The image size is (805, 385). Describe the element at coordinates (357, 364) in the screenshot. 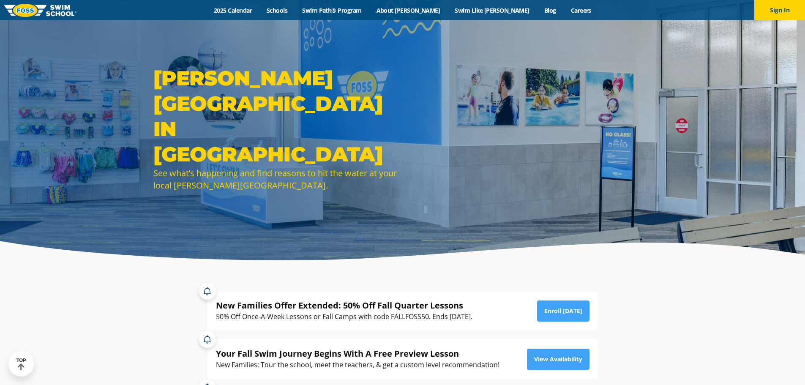

I see `div: New Families: Tour the school, meet the teachers, & get a custom level recommendation!` at that location.